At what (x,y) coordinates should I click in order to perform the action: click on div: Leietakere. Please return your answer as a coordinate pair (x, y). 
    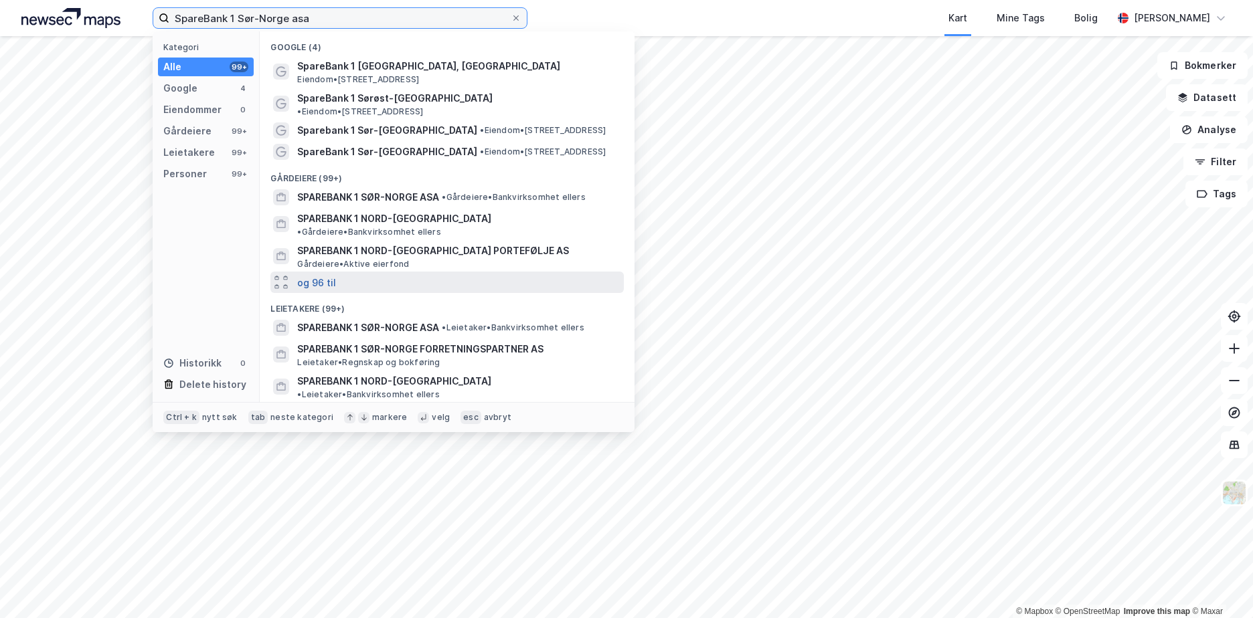
    Looking at the image, I should click on (189, 153).